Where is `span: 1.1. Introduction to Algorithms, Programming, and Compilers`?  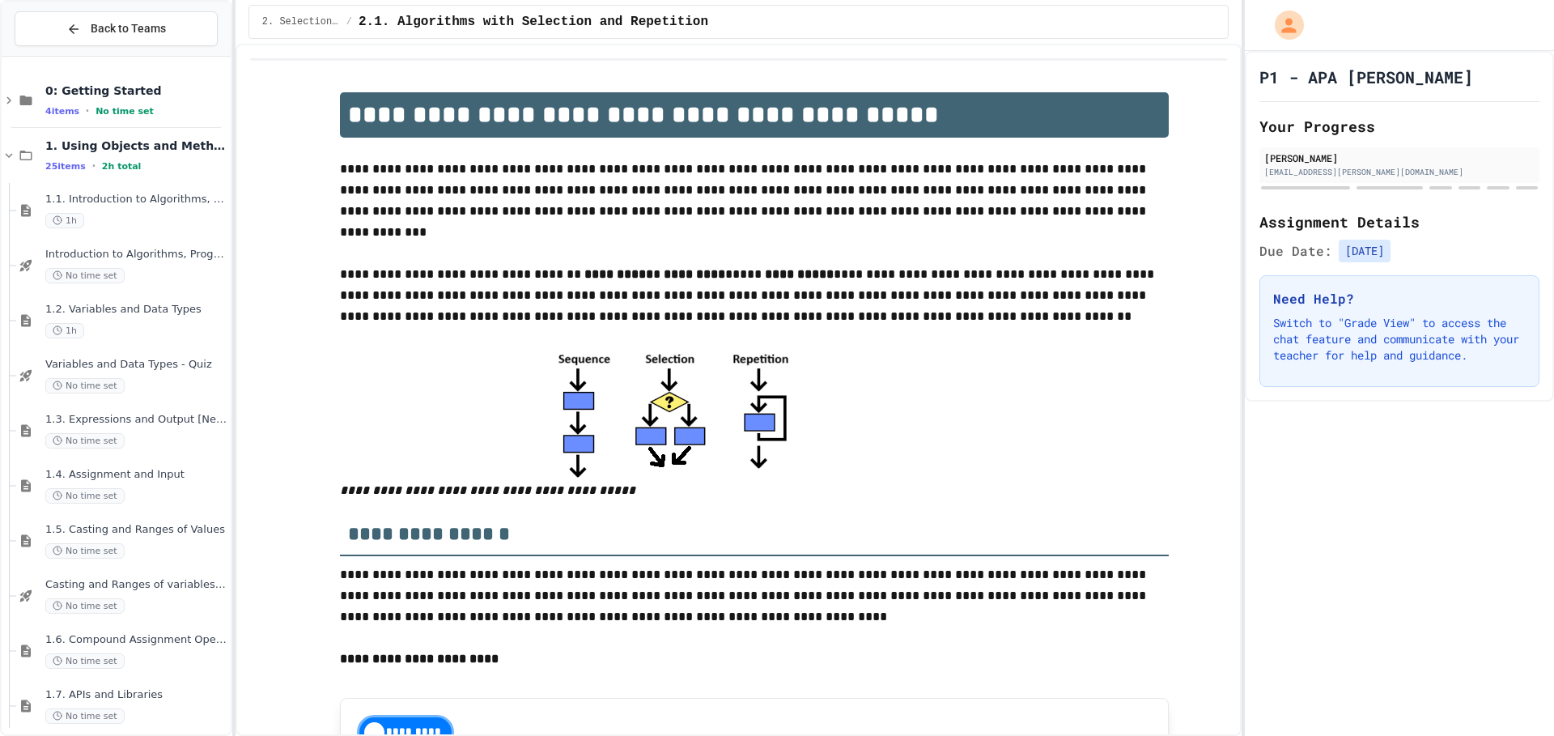
span: 1.1. Introduction to Algorithms, Programming, and Compilers is located at coordinates (136, 199).